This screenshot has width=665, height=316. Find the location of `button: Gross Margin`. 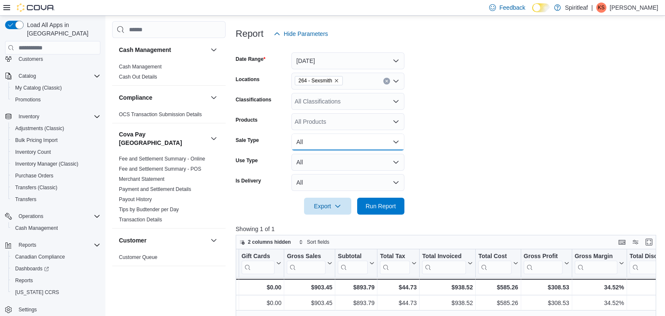

button: Gross Margin is located at coordinates (600, 263).